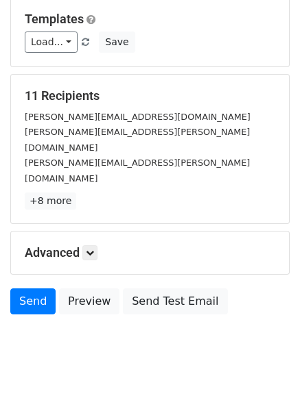 The height and width of the screenshot is (400, 300). I want to click on button: Save, so click(117, 42).